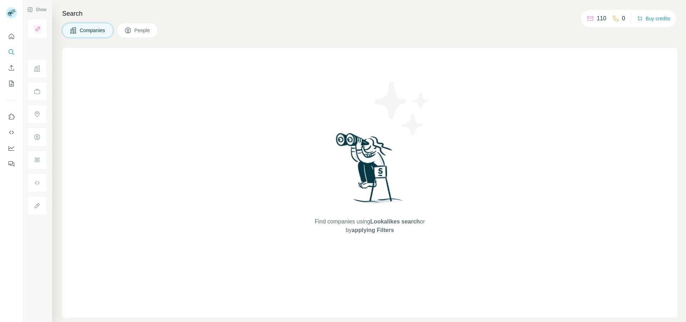  I want to click on button: Search, so click(11, 52).